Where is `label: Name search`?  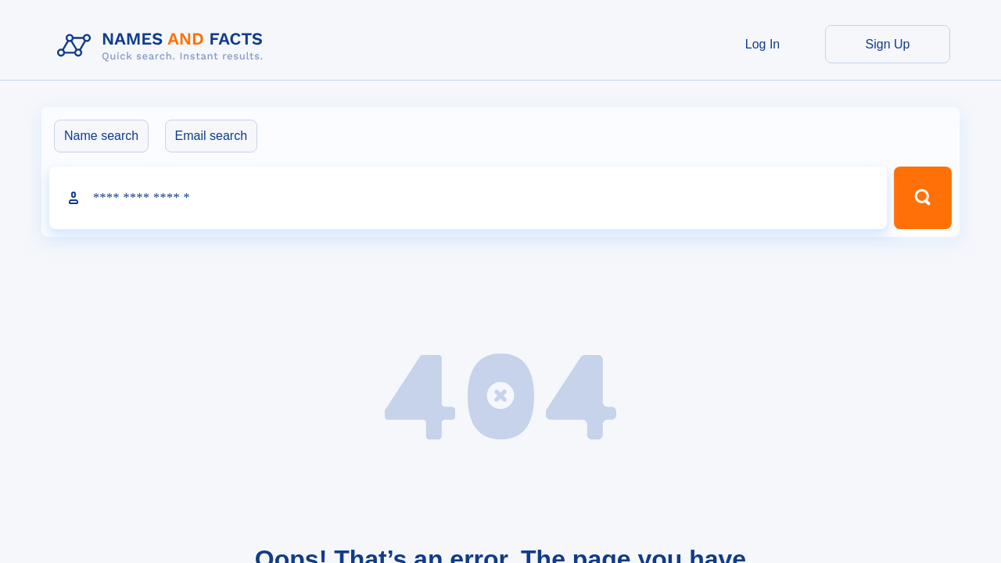
label: Name search is located at coordinates (101, 136).